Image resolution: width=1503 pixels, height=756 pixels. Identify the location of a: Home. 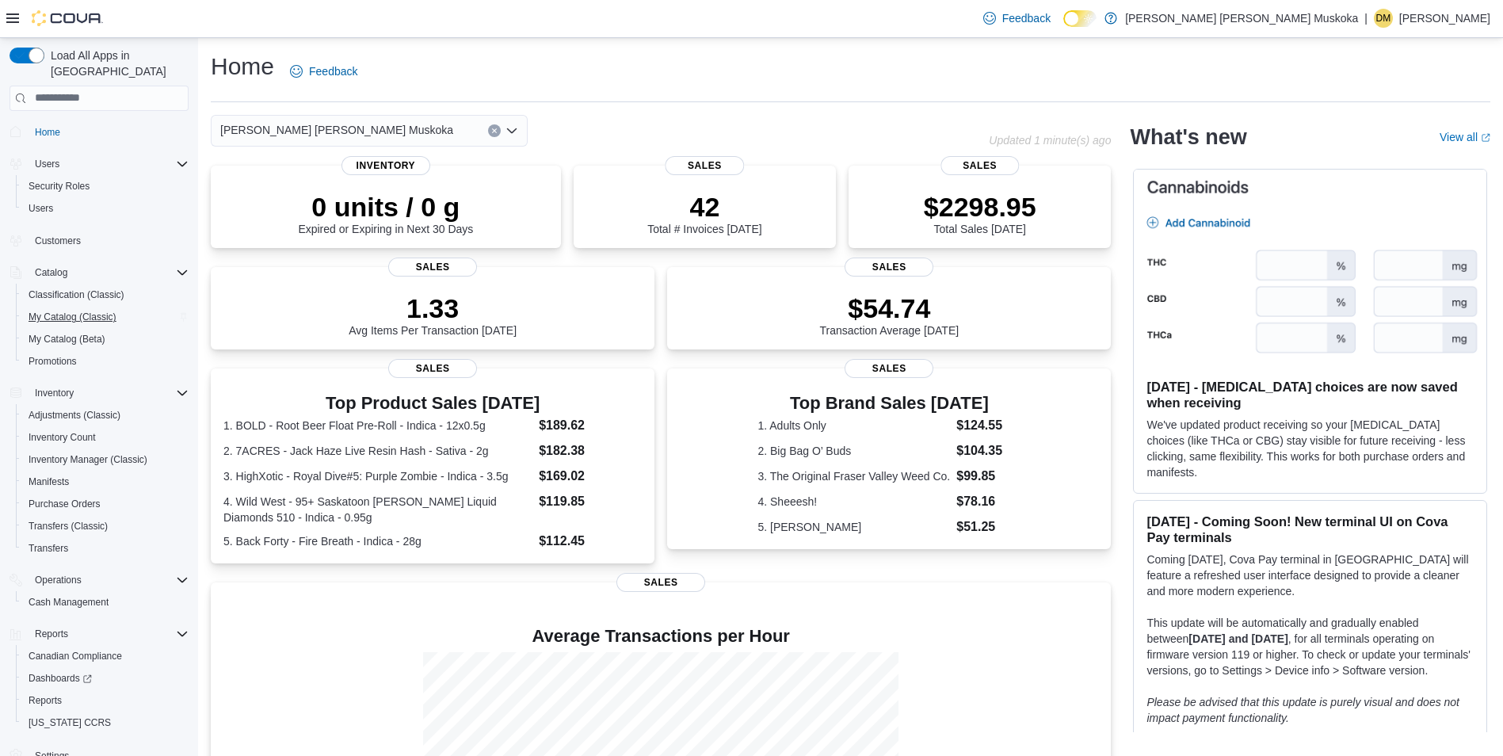
(48, 132).